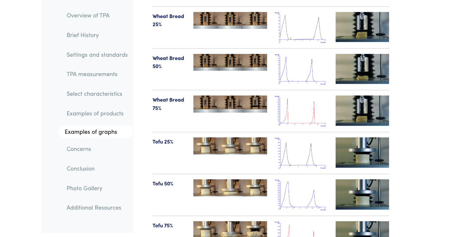 This screenshot has width=450, height=237. I want to click on a: Examples of products, so click(98, 113).